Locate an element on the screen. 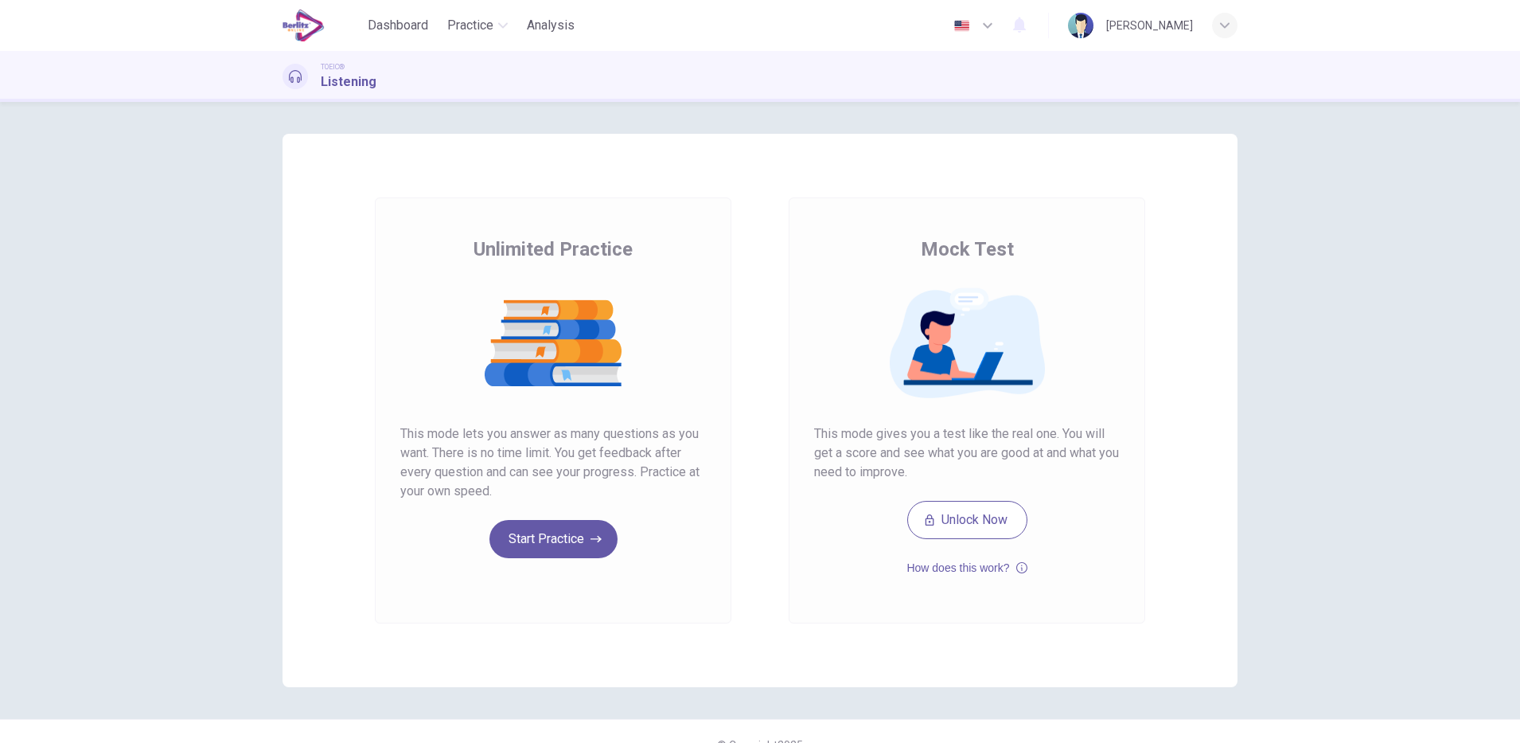 The width and height of the screenshot is (1520, 743). button: Dashboard is located at coordinates (398, 25).